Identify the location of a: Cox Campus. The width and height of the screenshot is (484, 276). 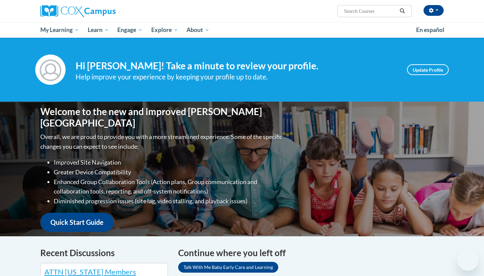
(104, 11).